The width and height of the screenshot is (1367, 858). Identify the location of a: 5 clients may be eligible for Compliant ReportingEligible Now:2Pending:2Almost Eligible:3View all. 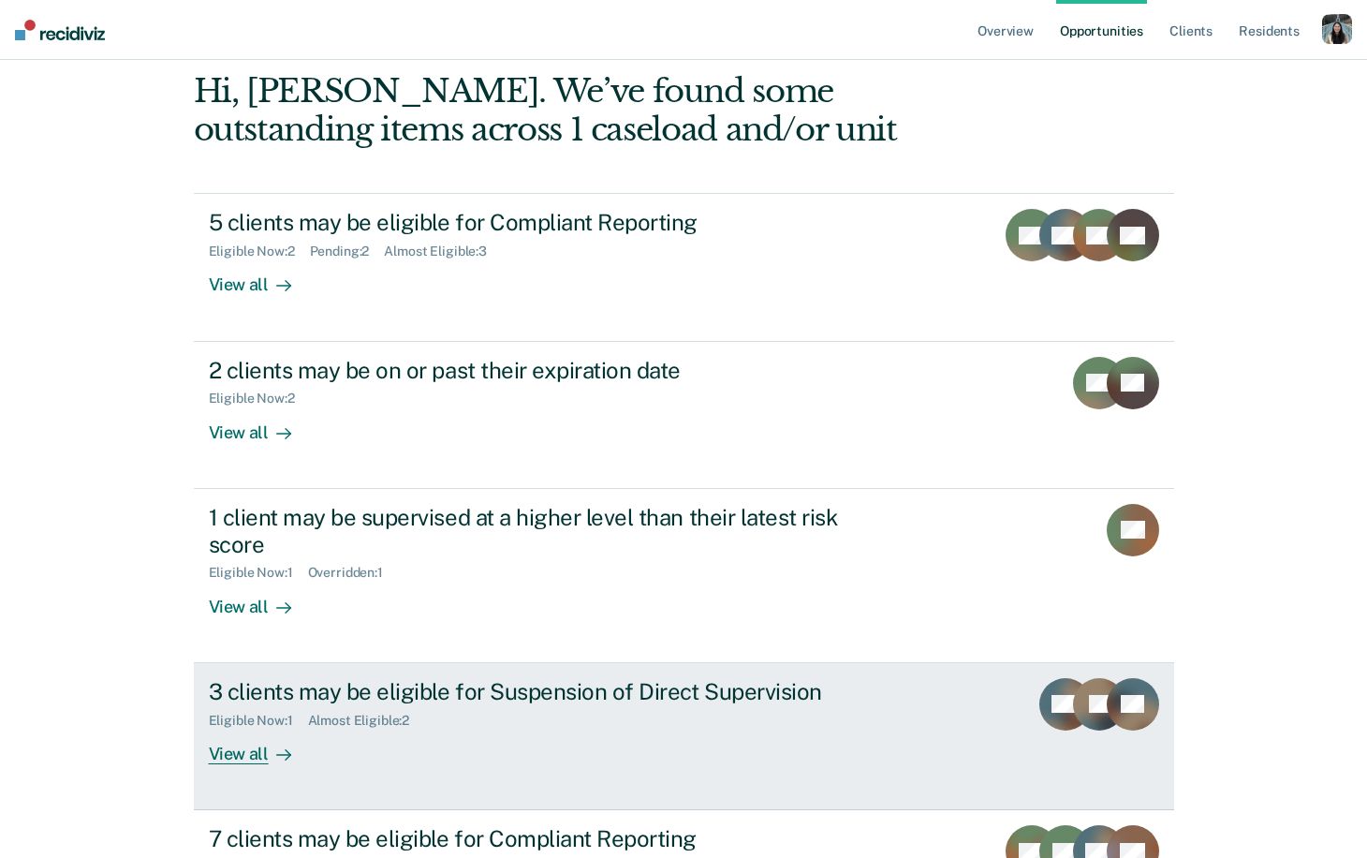
(683, 267).